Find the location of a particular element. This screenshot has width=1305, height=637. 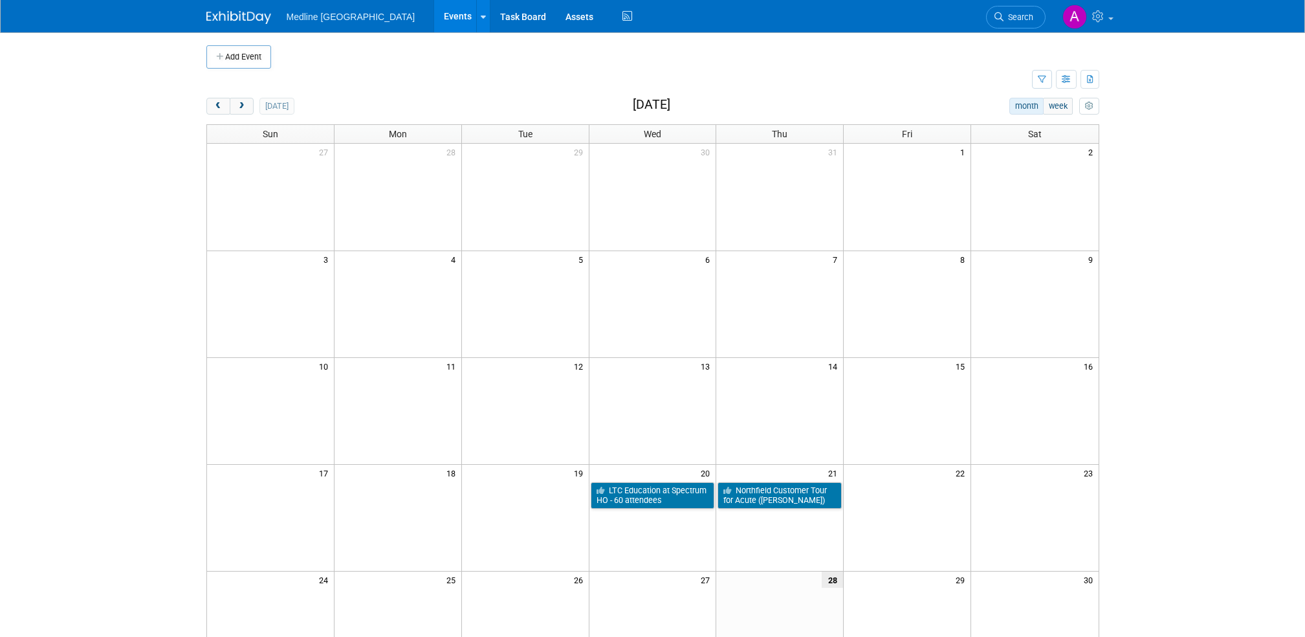

span: 16 is located at coordinates (1090, 365).